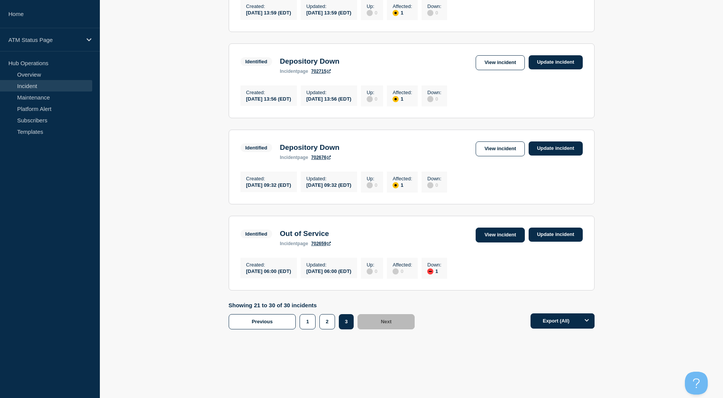 Image resolution: width=723 pixels, height=398 pixels. What do you see at coordinates (386, 321) in the screenshot?
I see `span: Next` at bounding box center [386, 321].